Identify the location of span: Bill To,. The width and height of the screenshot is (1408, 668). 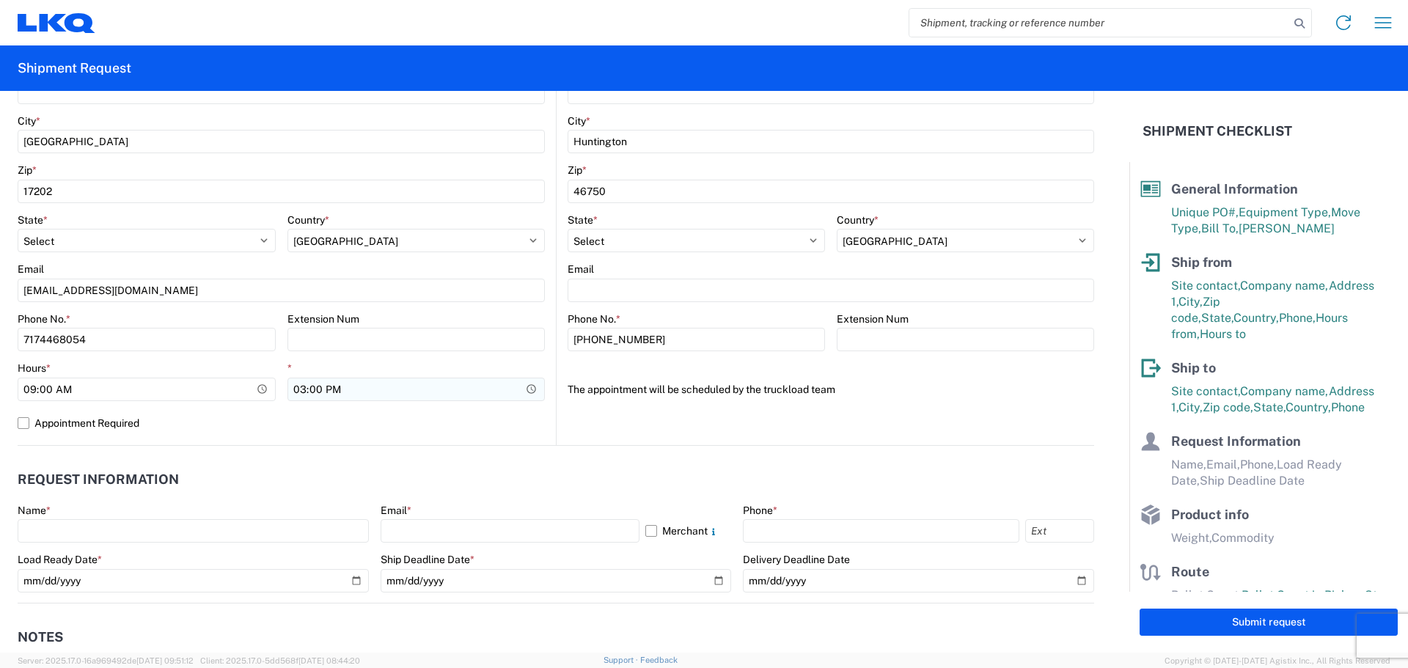
(1220, 228).